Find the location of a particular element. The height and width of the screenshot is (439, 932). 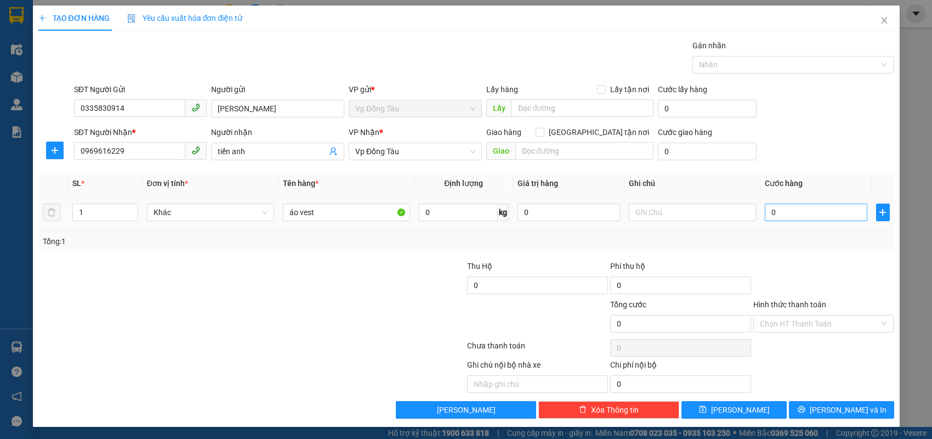

button: deleteXóa Thông tin is located at coordinates (609, 410).